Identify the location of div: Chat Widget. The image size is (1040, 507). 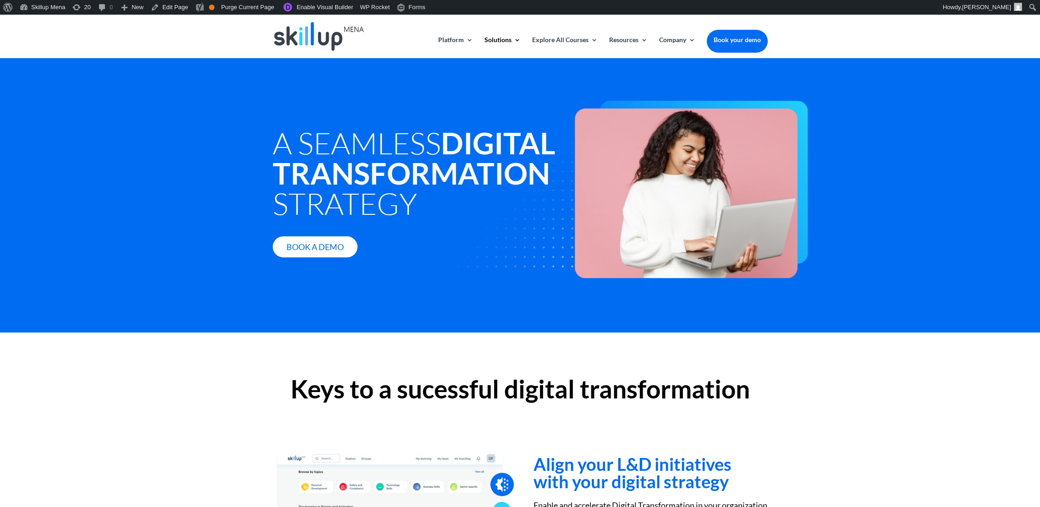
(1017, 485).